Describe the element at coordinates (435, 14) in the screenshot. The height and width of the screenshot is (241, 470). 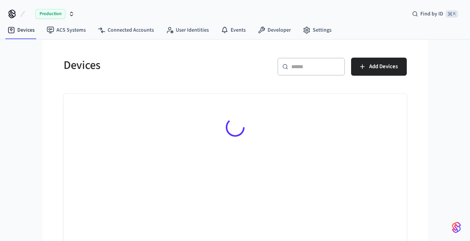
I see `div: Find by ID⌘ K` at that location.